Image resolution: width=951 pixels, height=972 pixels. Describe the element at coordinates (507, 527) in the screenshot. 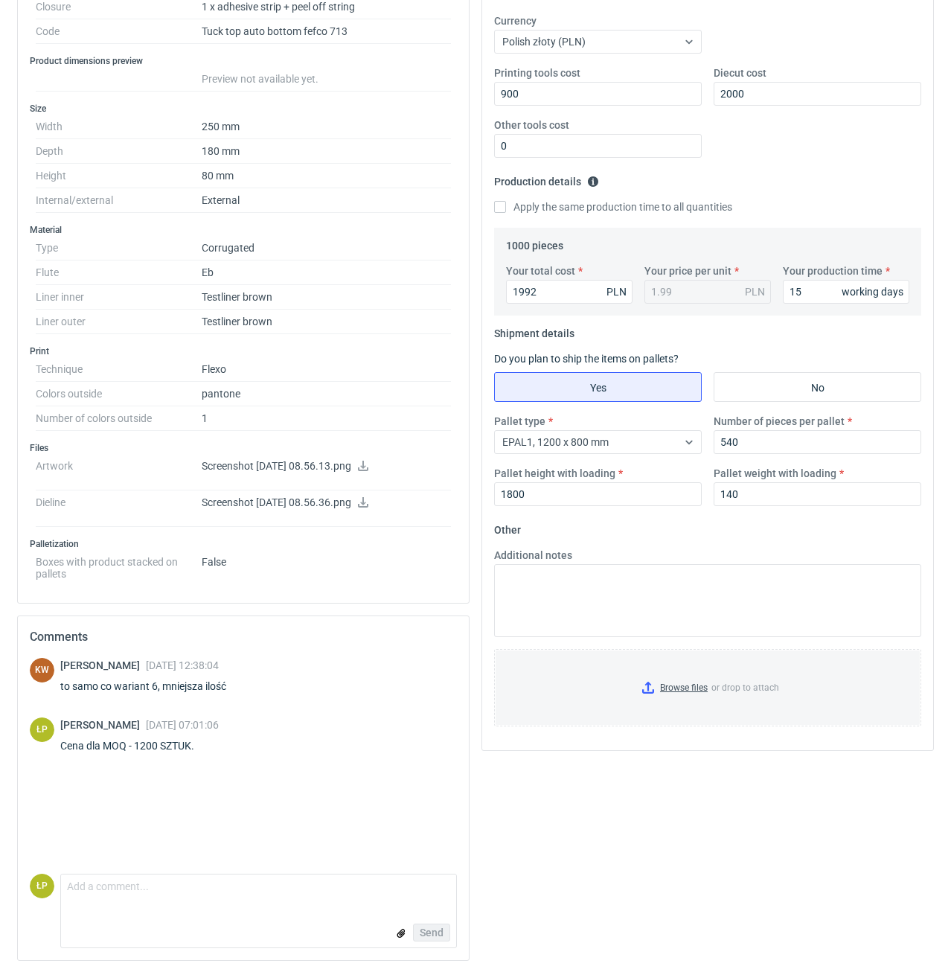

I see `legend: Other` at that location.